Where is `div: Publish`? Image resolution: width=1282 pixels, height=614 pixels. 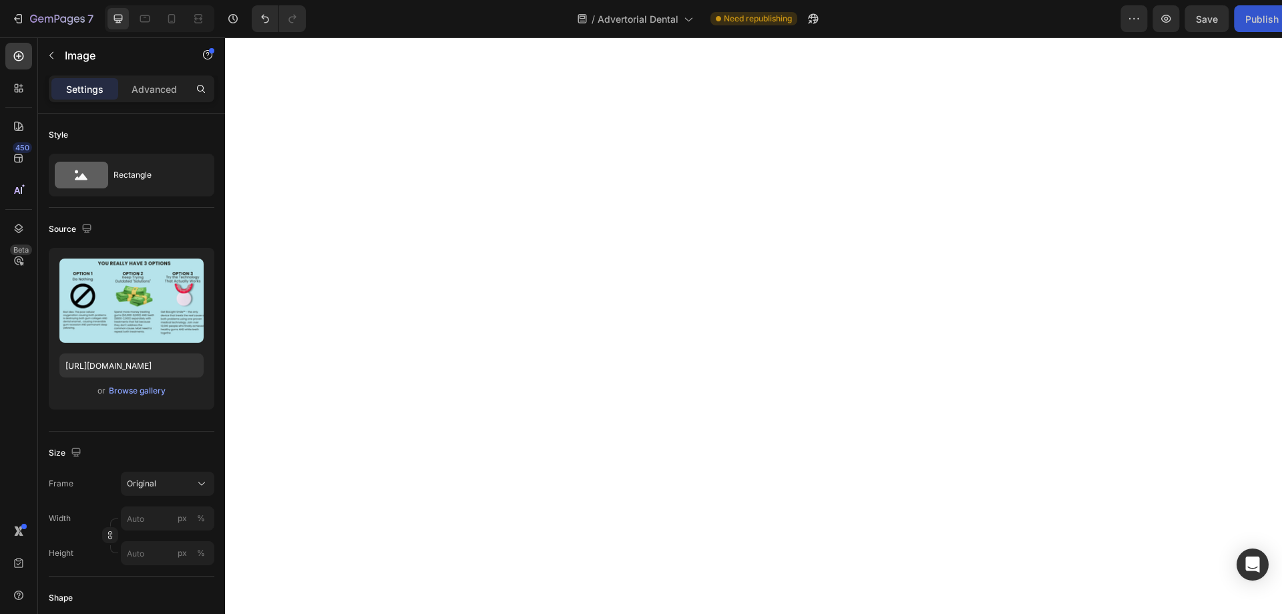 div: Publish is located at coordinates (1221, 19).